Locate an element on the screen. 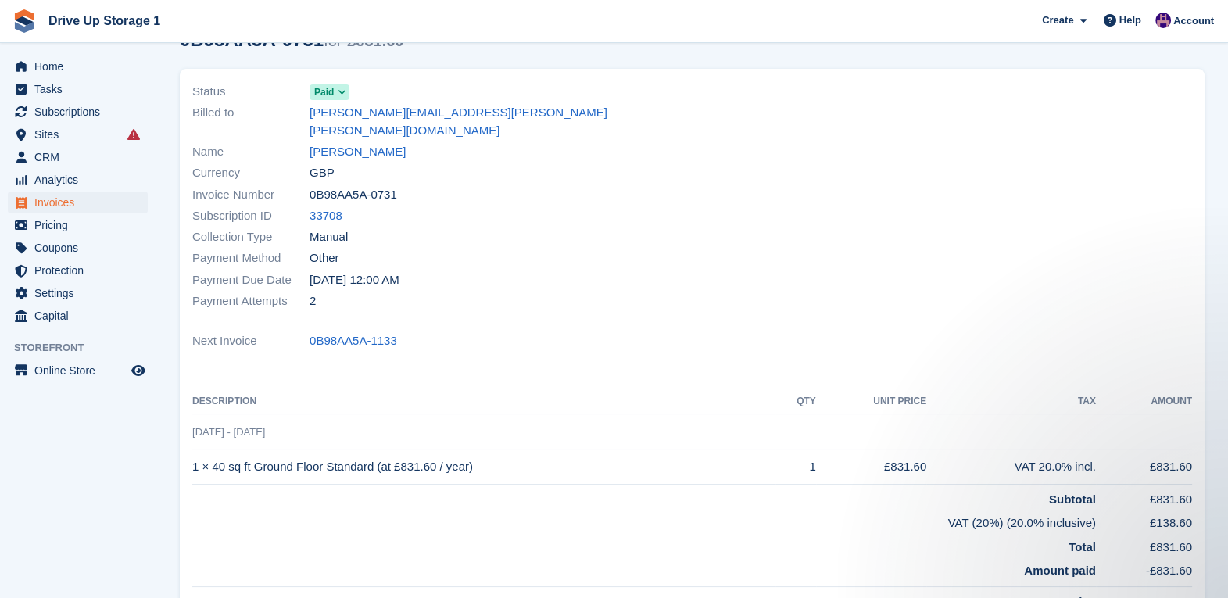  time: 2024-09-02 23:00:00 UTC is located at coordinates (354, 280).